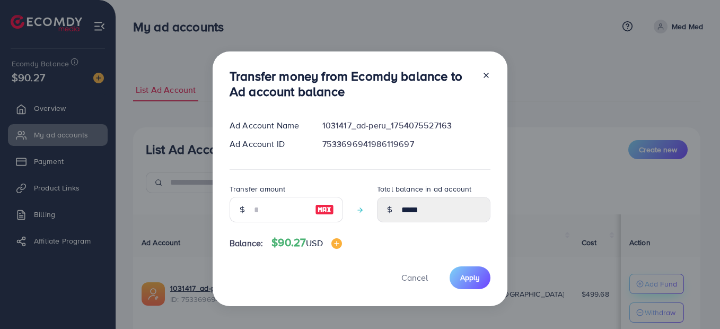 Image resolution: width=720 pixels, height=329 pixels. I want to click on span: Cancel, so click(415, 277).